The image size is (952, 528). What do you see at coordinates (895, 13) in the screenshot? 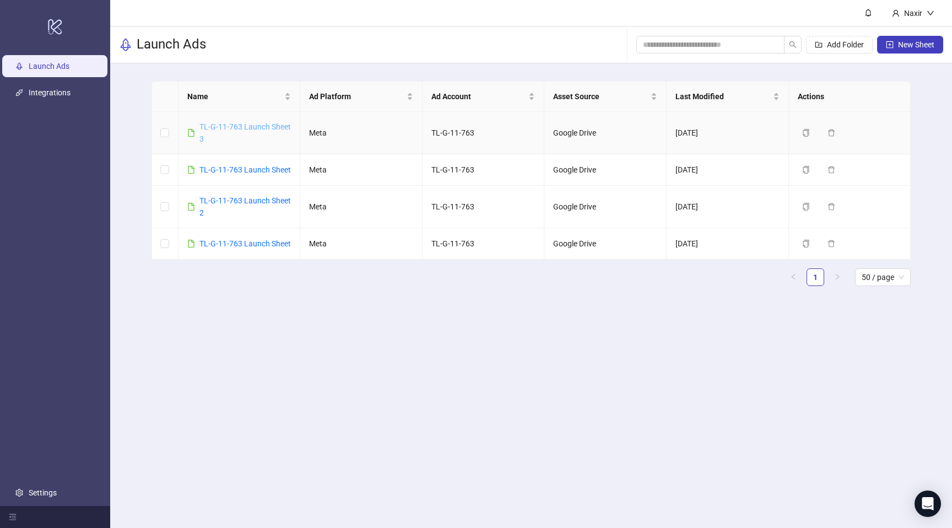
I see `span: user` at bounding box center [895, 13].